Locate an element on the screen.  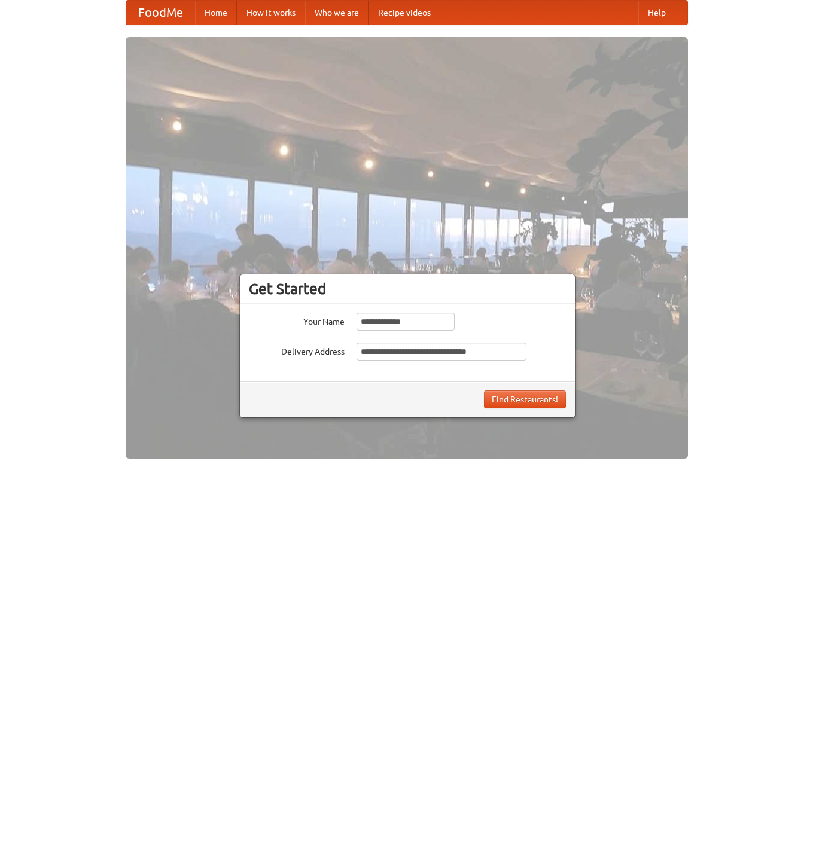
button: Find Restaurants! is located at coordinates (525, 400).